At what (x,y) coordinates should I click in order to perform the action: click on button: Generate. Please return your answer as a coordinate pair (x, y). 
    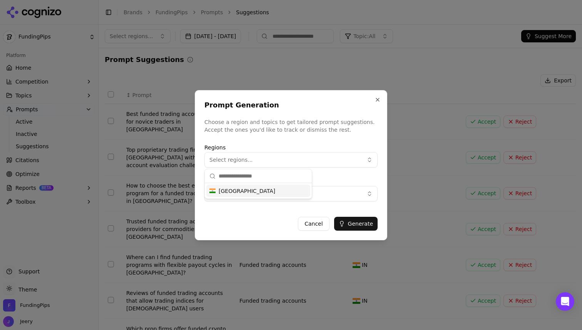
    Looking at the image, I should click on (356, 224).